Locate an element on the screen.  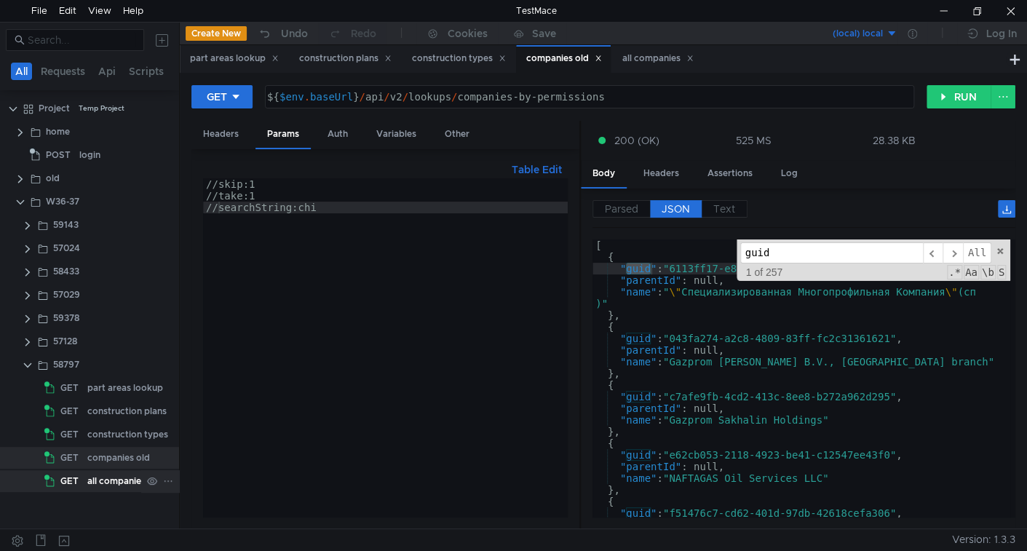
div: GET is located at coordinates (217, 97).